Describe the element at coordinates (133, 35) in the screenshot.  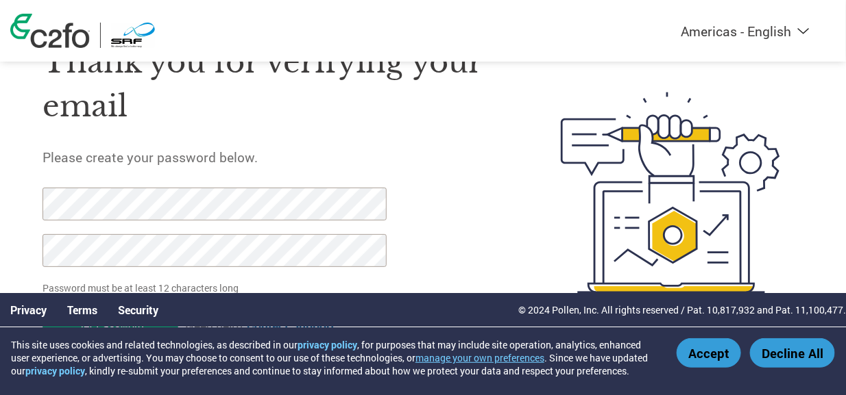
I see `img: SRF` at that location.